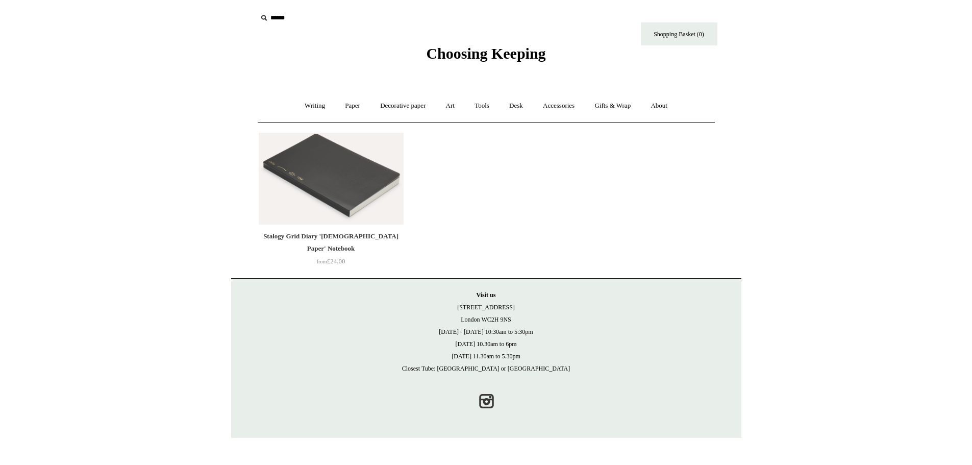 Image resolution: width=972 pixels, height=465 pixels. What do you see at coordinates (315, 106) in the screenshot?
I see `a: Writing` at bounding box center [315, 106].